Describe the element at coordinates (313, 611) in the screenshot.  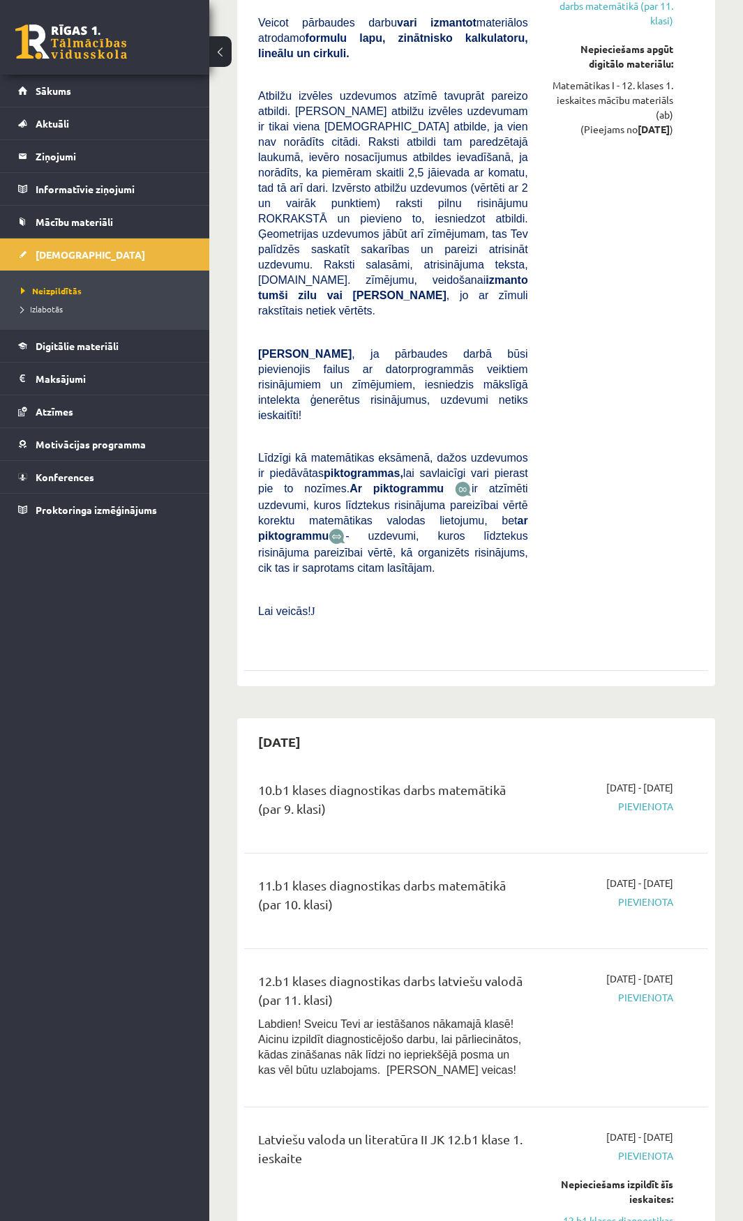
I see `span: J` at that location.